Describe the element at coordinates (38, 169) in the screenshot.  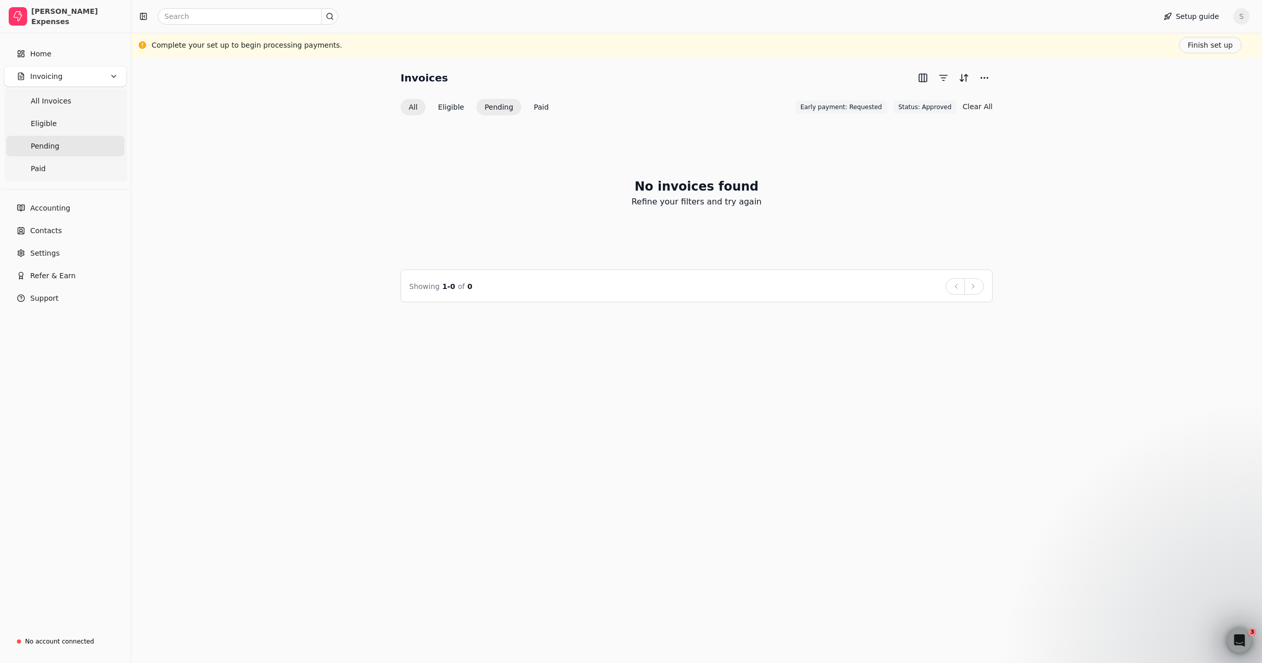
I see `span: Paid` at that location.